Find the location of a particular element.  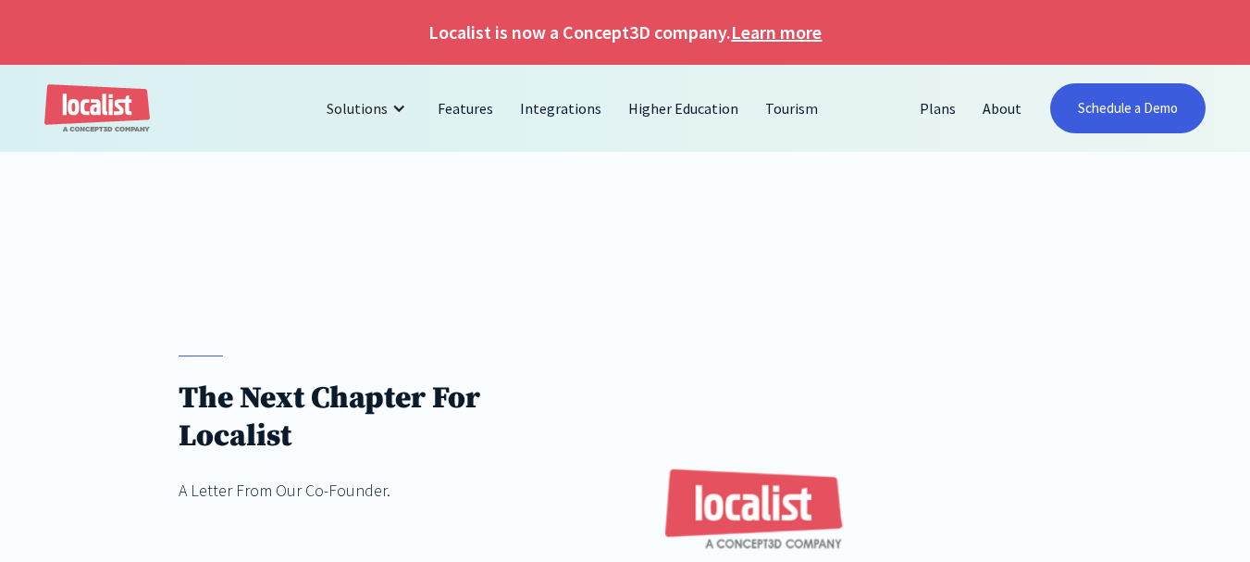

a: Schedule a Demo is located at coordinates (1128, 108).